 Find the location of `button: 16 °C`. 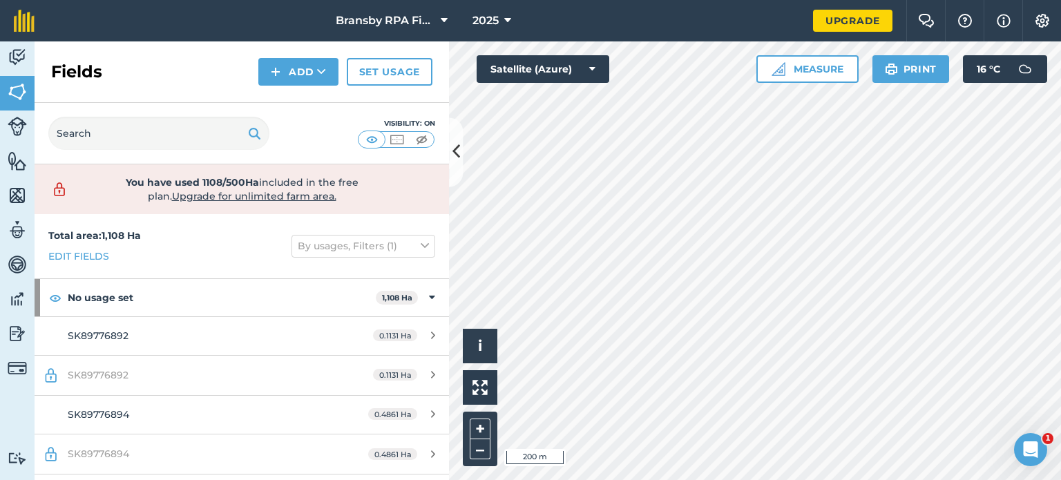

button: 16 °C is located at coordinates (1005, 69).